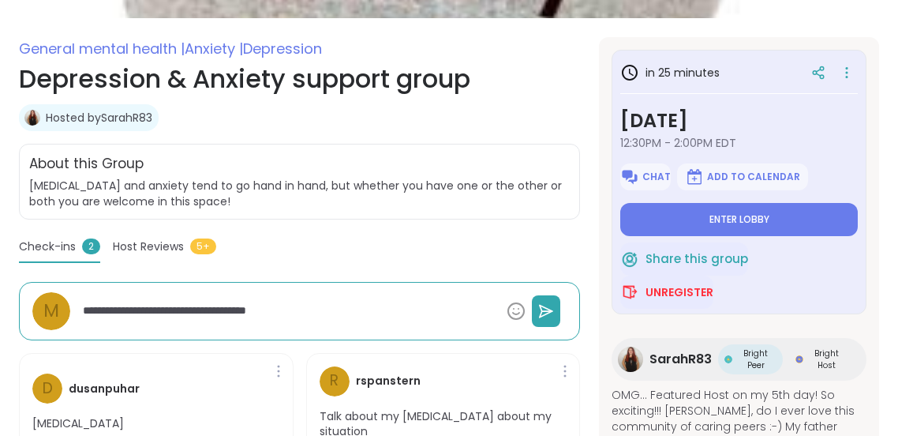 The width and height of the screenshot is (898, 436). What do you see at coordinates (645, 177) in the screenshot?
I see `button: Chat` at bounding box center [645, 177].